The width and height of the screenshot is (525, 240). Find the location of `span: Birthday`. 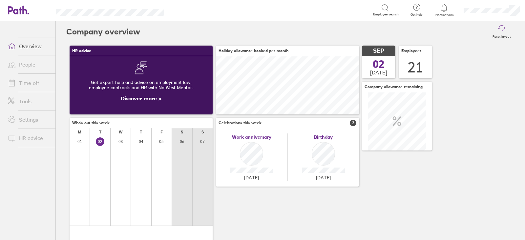

span: Birthday is located at coordinates (323, 137).